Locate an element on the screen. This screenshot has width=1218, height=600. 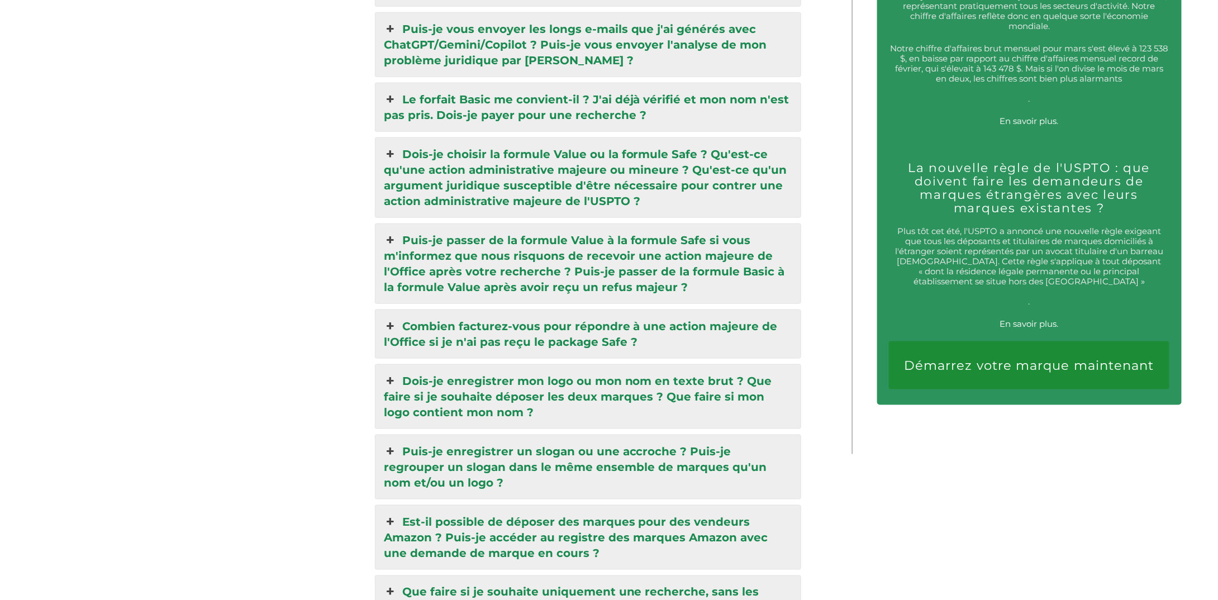
a: Combien facturez-vous pour répondre à une action majeure de l'Office si je n'ai pas reçu le packa... is located at coordinates (588, 334).